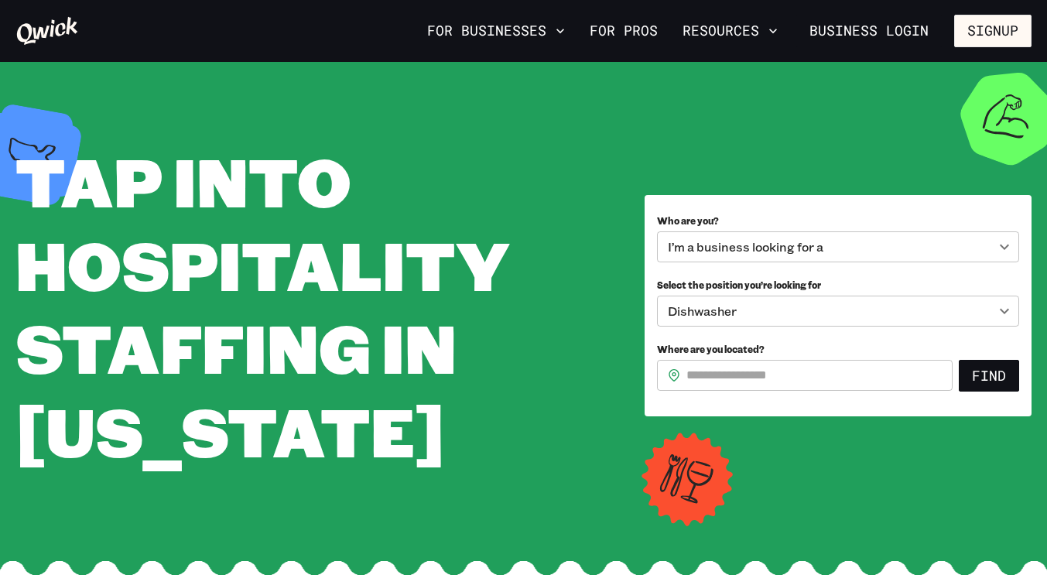  Describe the element at coordinates (711, 349) in the screenshot. I see `span: Where are you located?` at that location.